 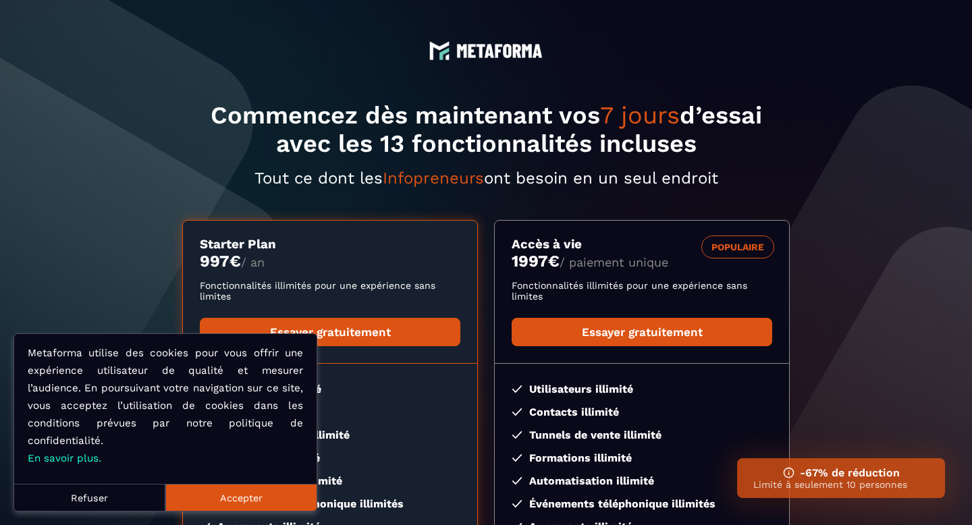 I want to click on button: Accepter, so click(x=241, y=497).